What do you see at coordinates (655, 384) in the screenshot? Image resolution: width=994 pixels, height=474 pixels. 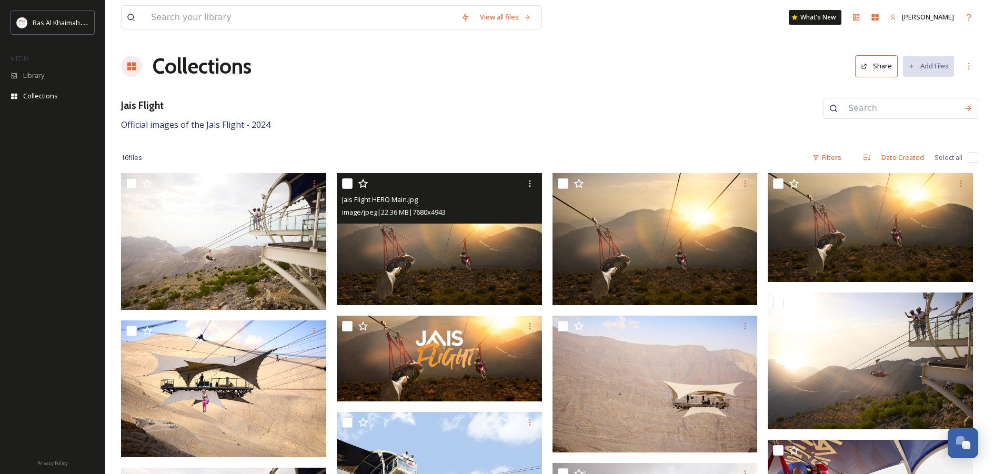 I see `img: Jais Flight 16.jpg` at bounding box center [655, 384].